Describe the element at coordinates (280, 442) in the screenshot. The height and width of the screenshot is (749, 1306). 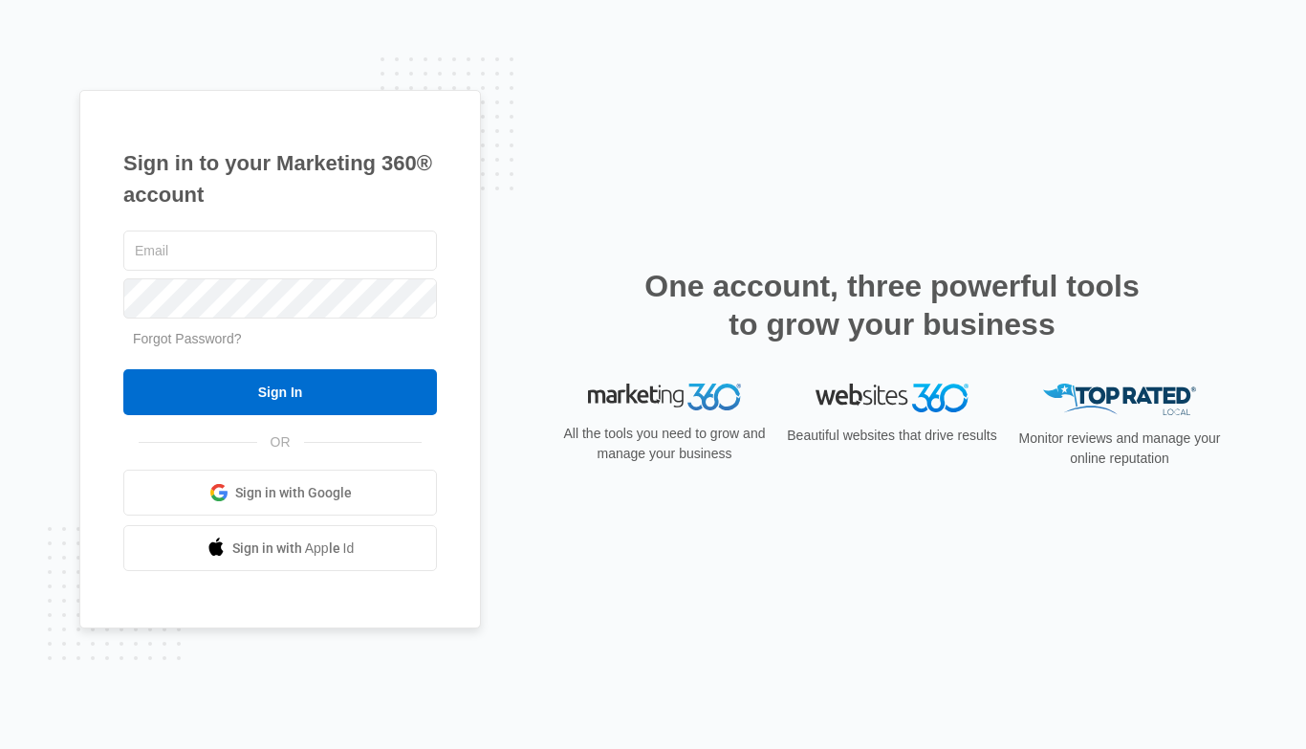
I see `span: OR` at that location.